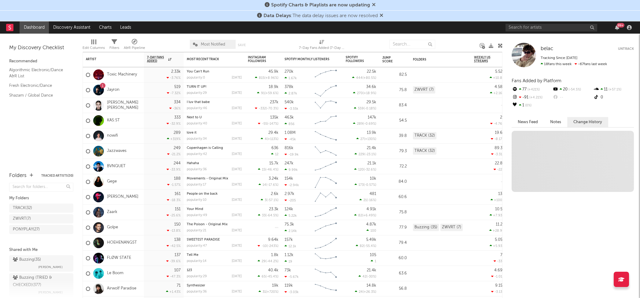 The height and width of the screenshot is (298, 640). Describe the element at coordinates (360, 215) in the screenshot. I see `span: 82` at that location.